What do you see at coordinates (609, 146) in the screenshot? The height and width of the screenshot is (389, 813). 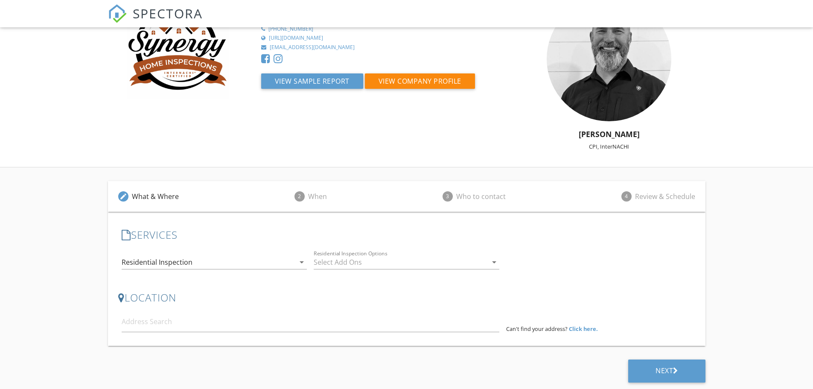 I see `div: CPI, InterNACHI` at bounding box center [609, 146].